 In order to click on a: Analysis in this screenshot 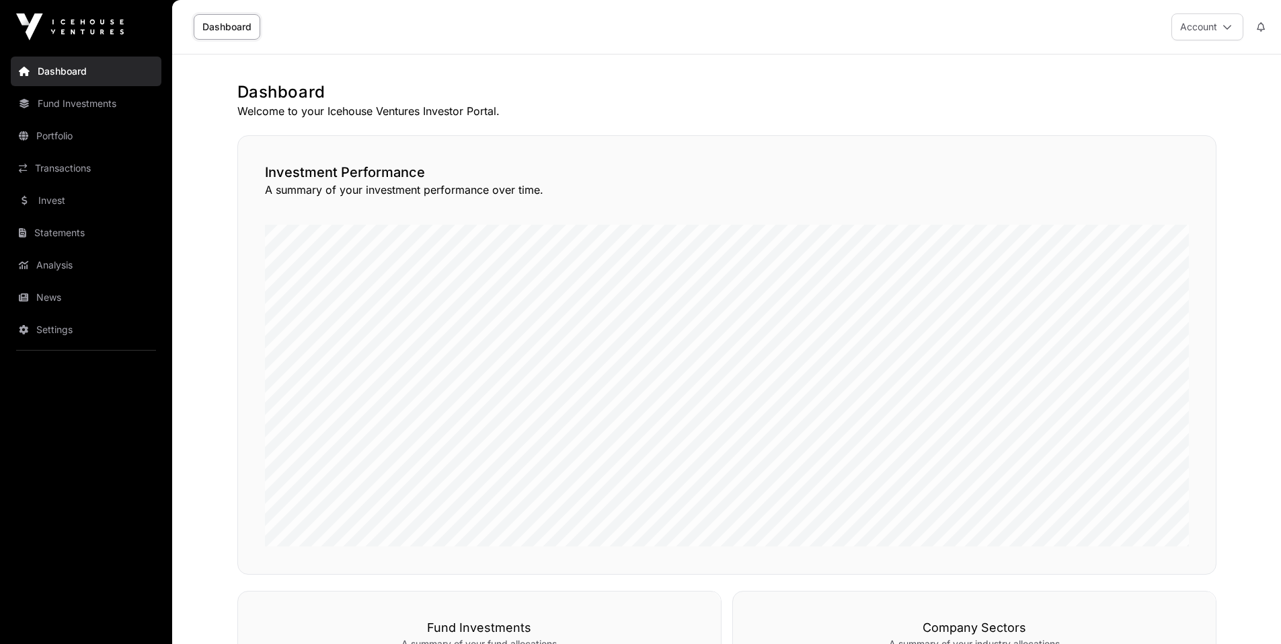, I will do `click(86, 265)`.